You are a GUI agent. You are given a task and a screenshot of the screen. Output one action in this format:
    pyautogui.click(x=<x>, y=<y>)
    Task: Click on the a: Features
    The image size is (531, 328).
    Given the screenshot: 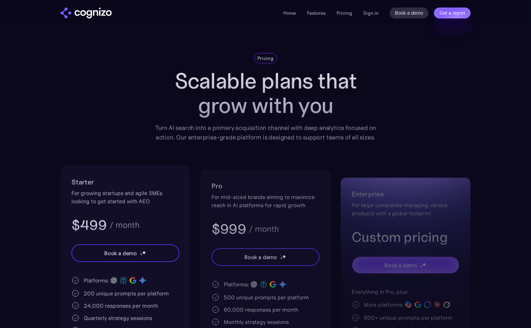 What is the action you would take?
    pyautogui.click(x=316, y=13)
    